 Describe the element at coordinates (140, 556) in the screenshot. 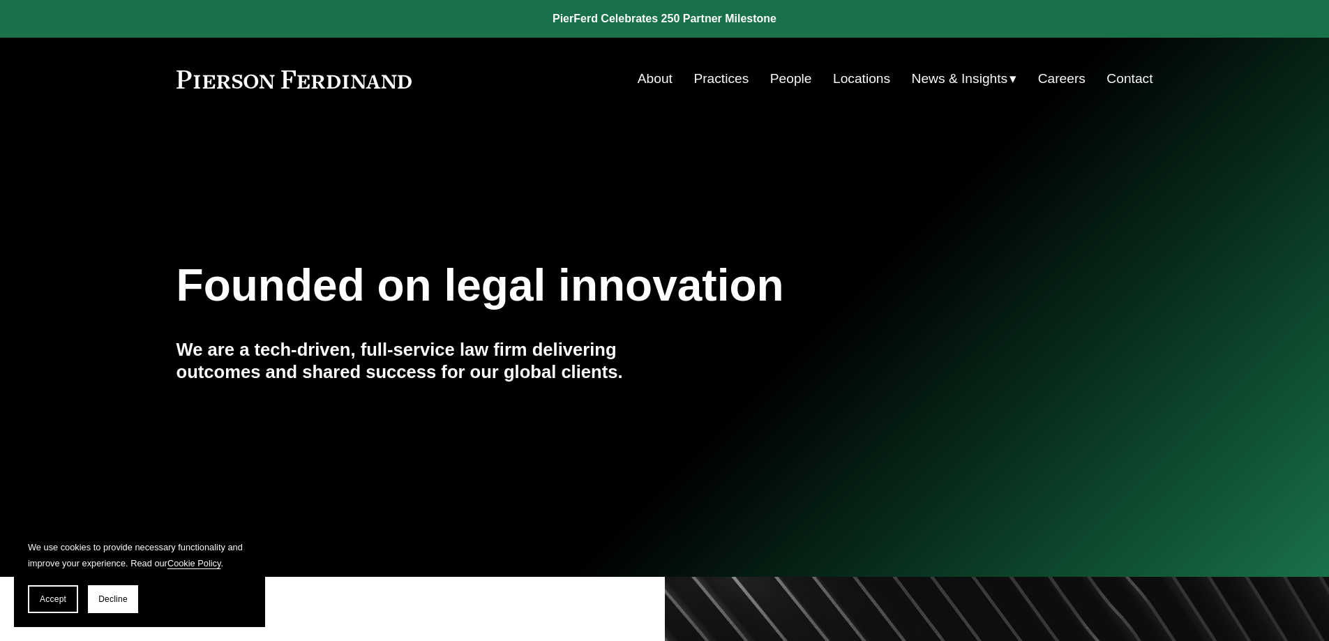

I see `p: We use cookies to provide necessary functionality and improve your experience. Read our .` at that location.